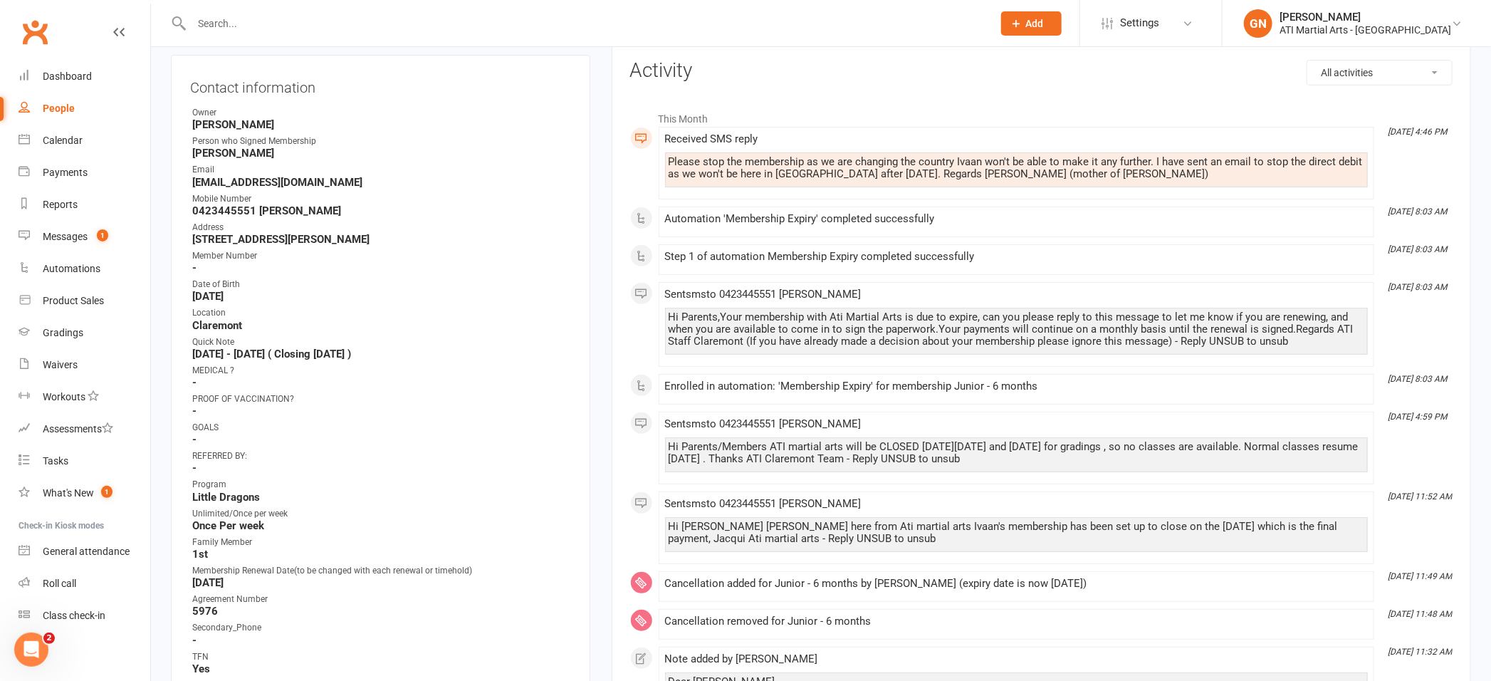 This screenshot has width=1491, height=681. Describe the element at coordinates (1016, 256) in the screenshot. I see `div: Step 1 of automation Membership Expiry completed successfully` at that location.